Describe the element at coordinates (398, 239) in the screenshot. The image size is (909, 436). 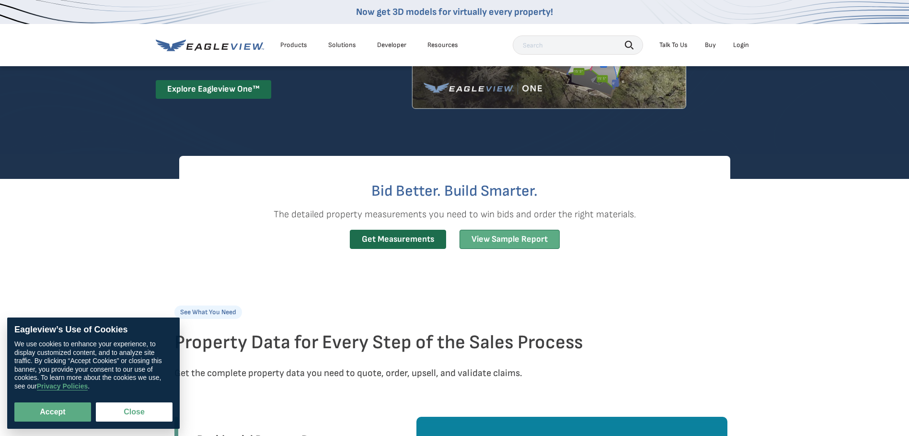
I see `a: Get Measurements` at that location.